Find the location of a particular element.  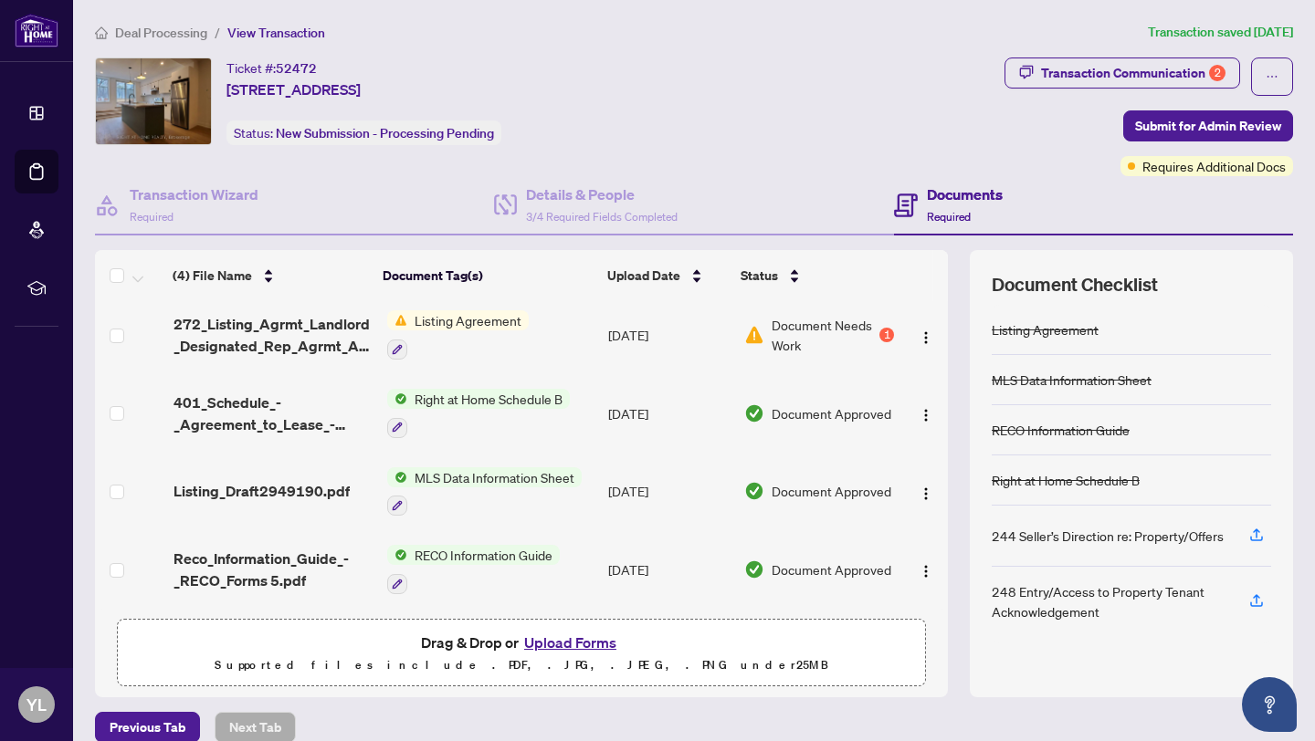

div: 1 is located at coordinates (887, 335).